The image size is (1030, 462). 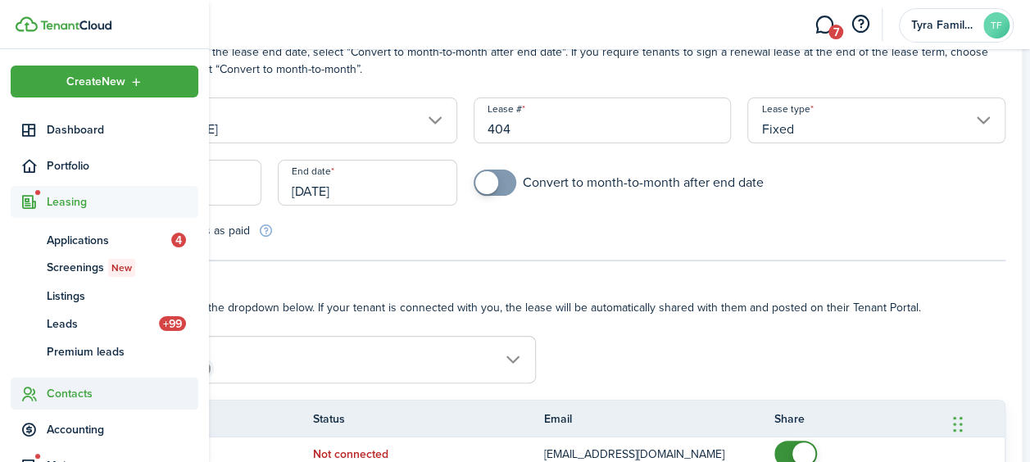 I want to click on a: Messaging, so click(x=824, y=25).